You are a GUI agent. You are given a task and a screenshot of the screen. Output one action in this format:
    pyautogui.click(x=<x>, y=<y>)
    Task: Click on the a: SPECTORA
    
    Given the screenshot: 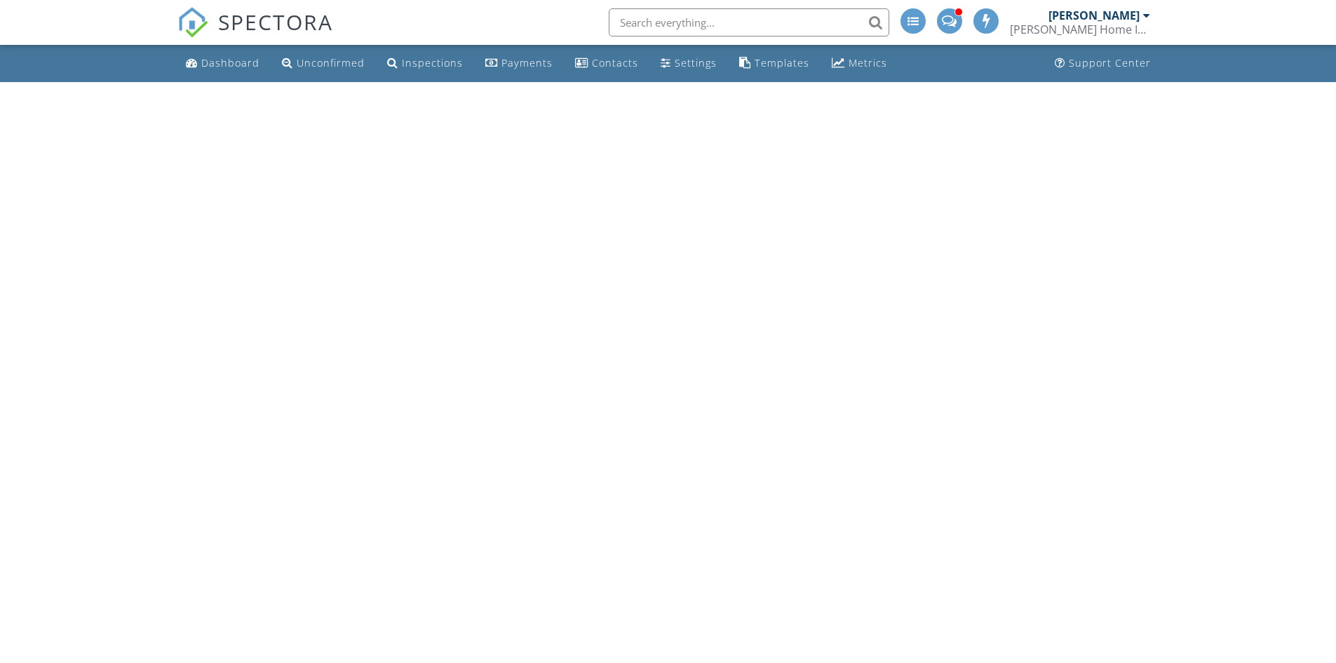 What is the action you would take?
    pyautogui.click(x=255, y=34)
    